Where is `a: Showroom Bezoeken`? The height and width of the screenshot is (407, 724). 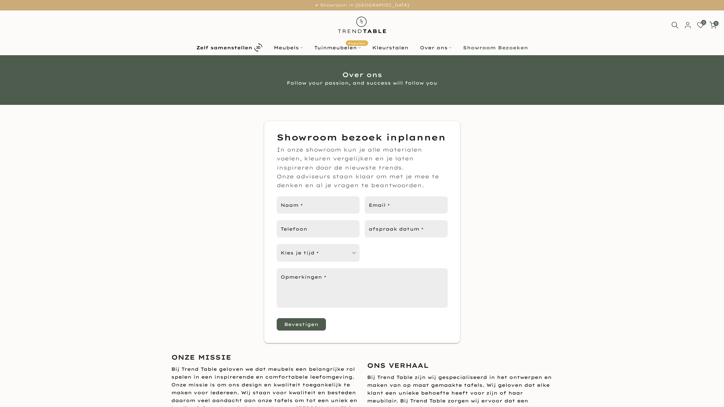
a: Showroom Bezoeken is located at coordinates (496, 48).